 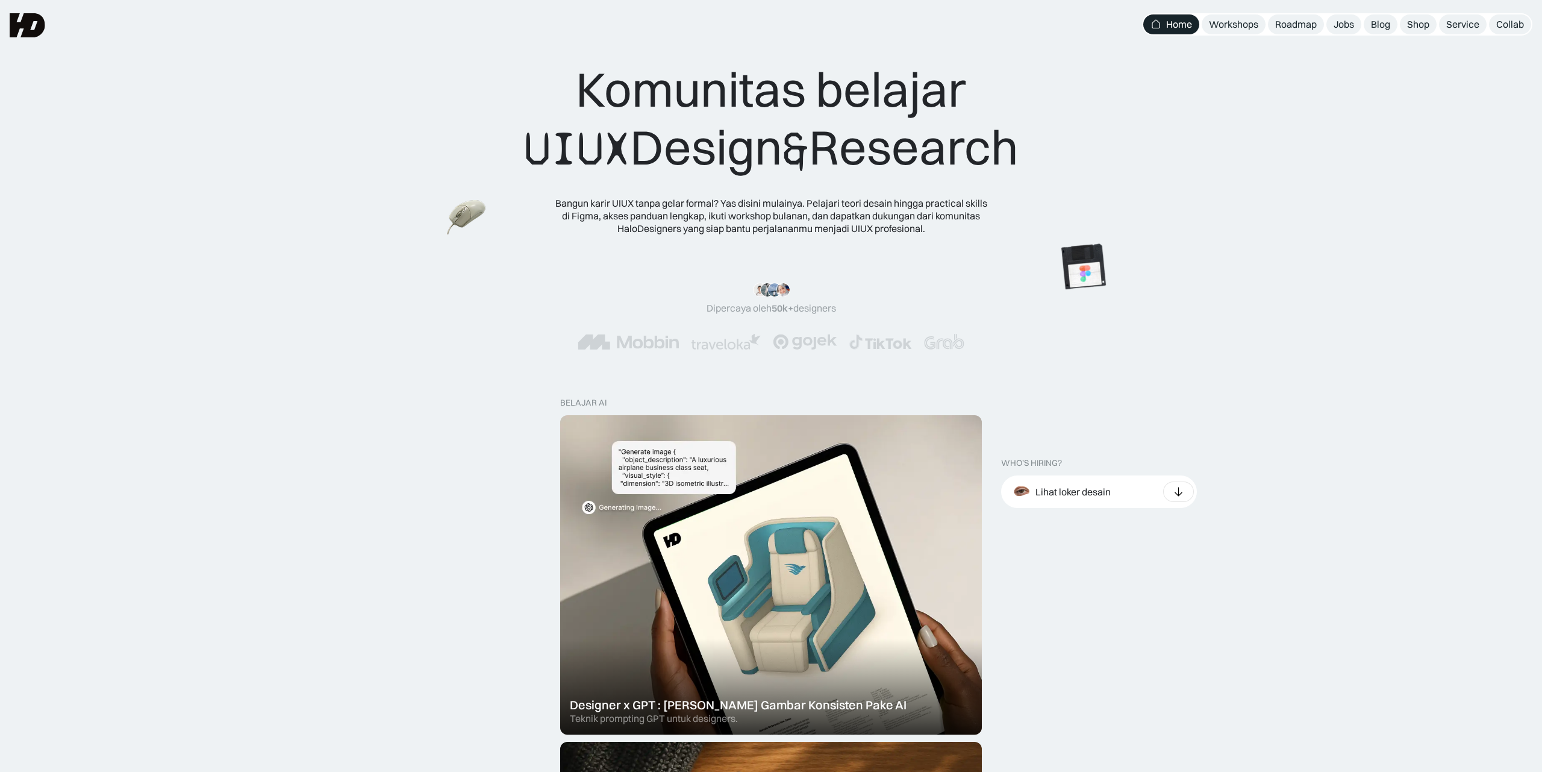 I want to click on a: Service, so click(x=1463, y=24).